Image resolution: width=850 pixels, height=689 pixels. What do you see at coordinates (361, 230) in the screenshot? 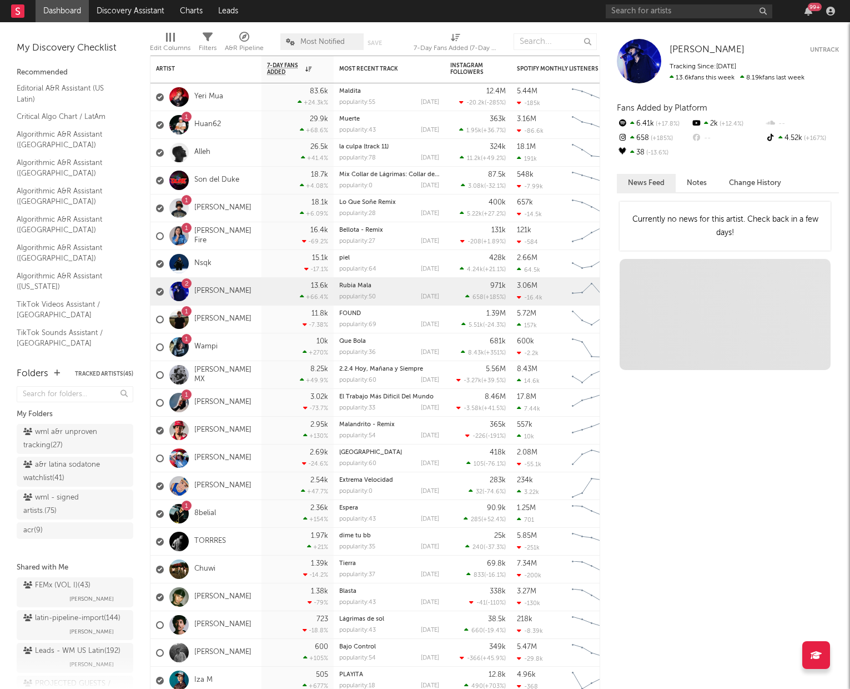
I see `a: Bellota - Remix` at bounding box center [361, 230].